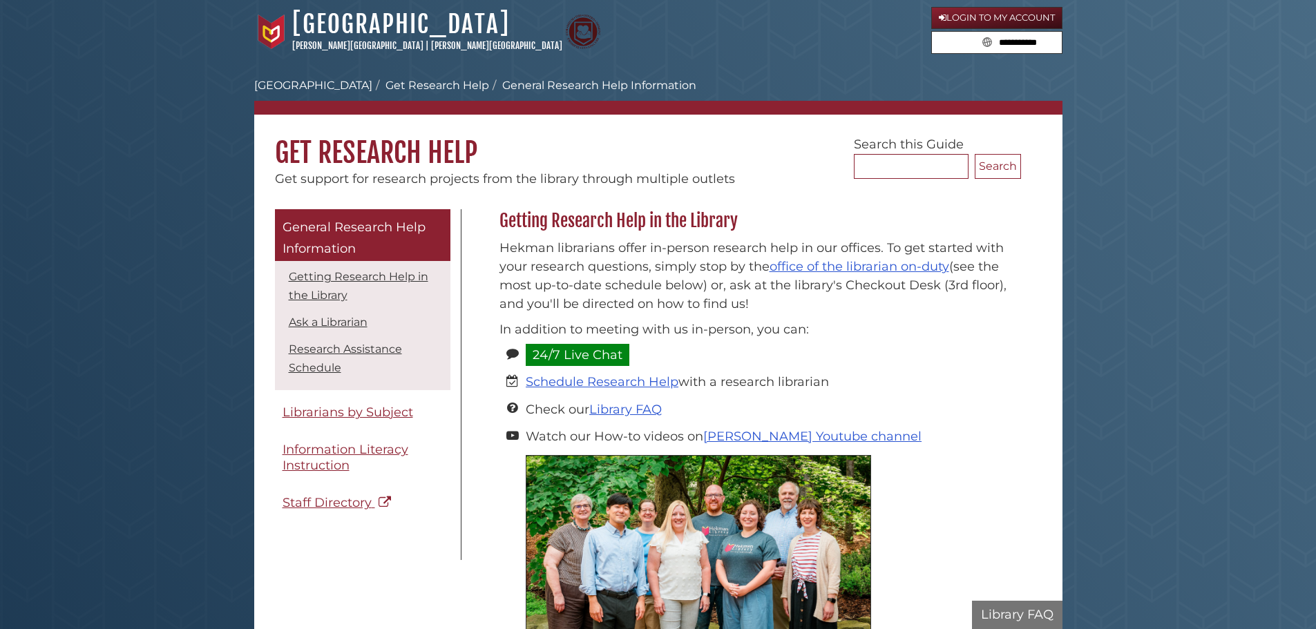  I want to click on a: Ask a Librarian, so click(328, 322).